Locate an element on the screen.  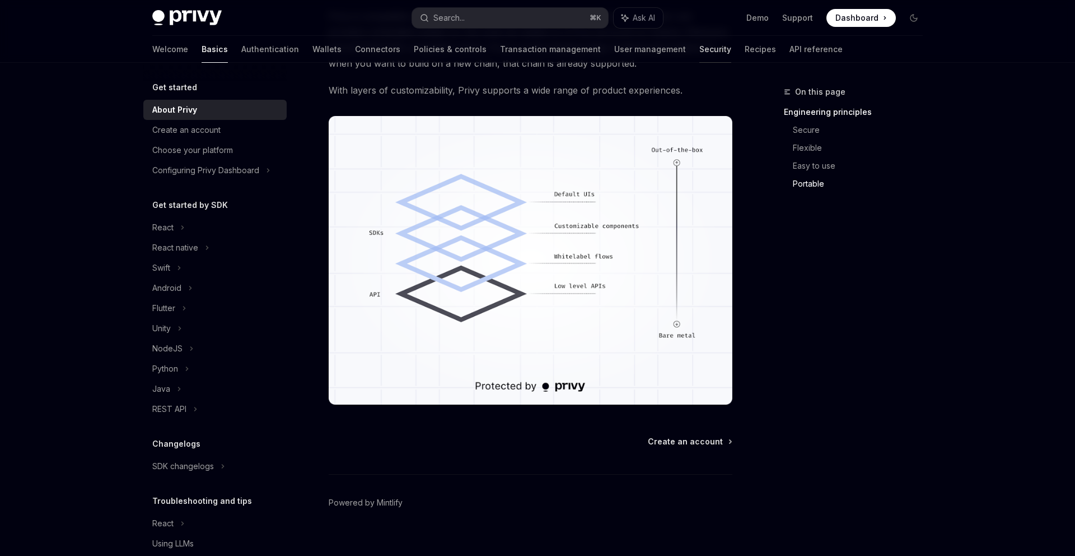
a: Easy to use is located at coordinates (862, 166).